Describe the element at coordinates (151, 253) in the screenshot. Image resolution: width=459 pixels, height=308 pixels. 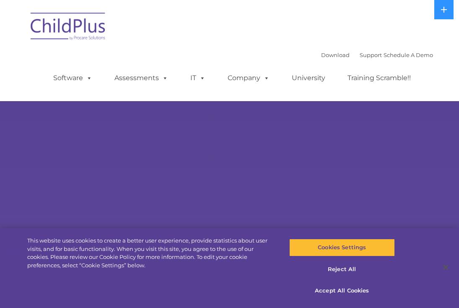
I see `div: This website uses cookies to create a better user experience, provide statistics about user visit...` at that location.